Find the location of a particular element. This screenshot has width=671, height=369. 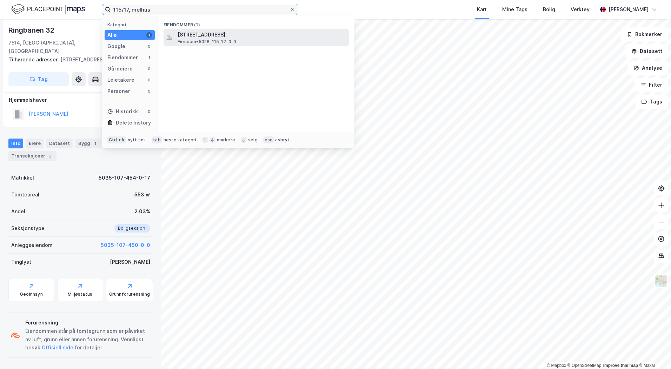

div: 553 ㎡ is located at coordinates (142, 195).